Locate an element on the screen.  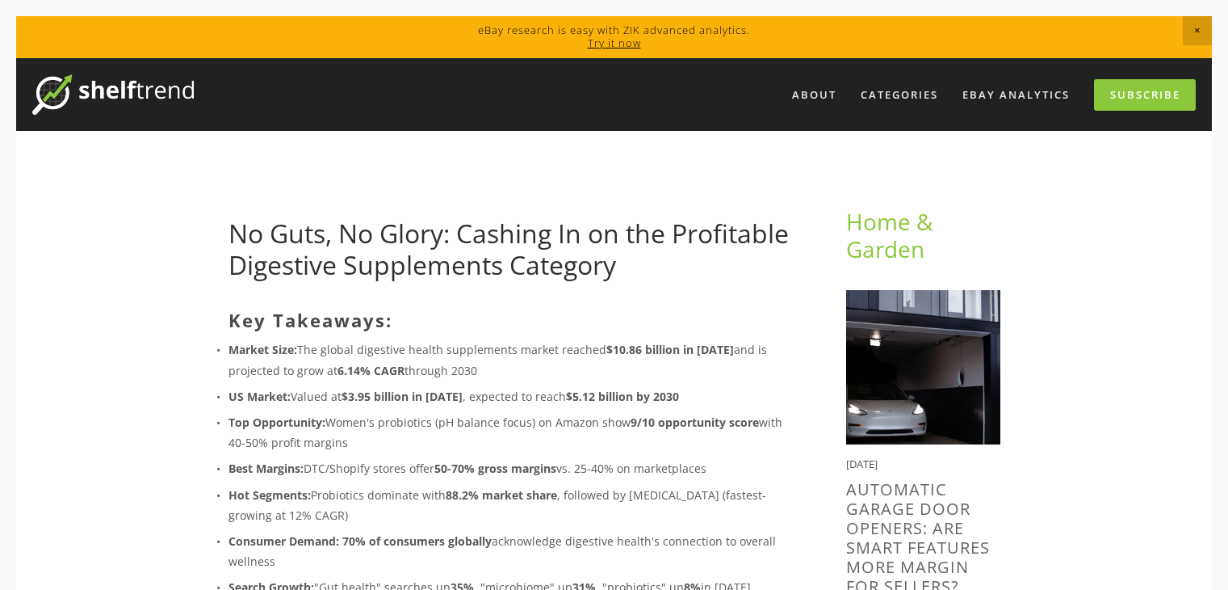
a: eBay Analytics is located at coordinates (1016, 94).